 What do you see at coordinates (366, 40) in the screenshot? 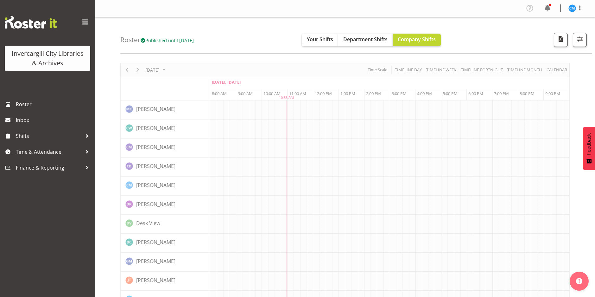
I see `button: Department Shifts` at bounding box center [366, 40].